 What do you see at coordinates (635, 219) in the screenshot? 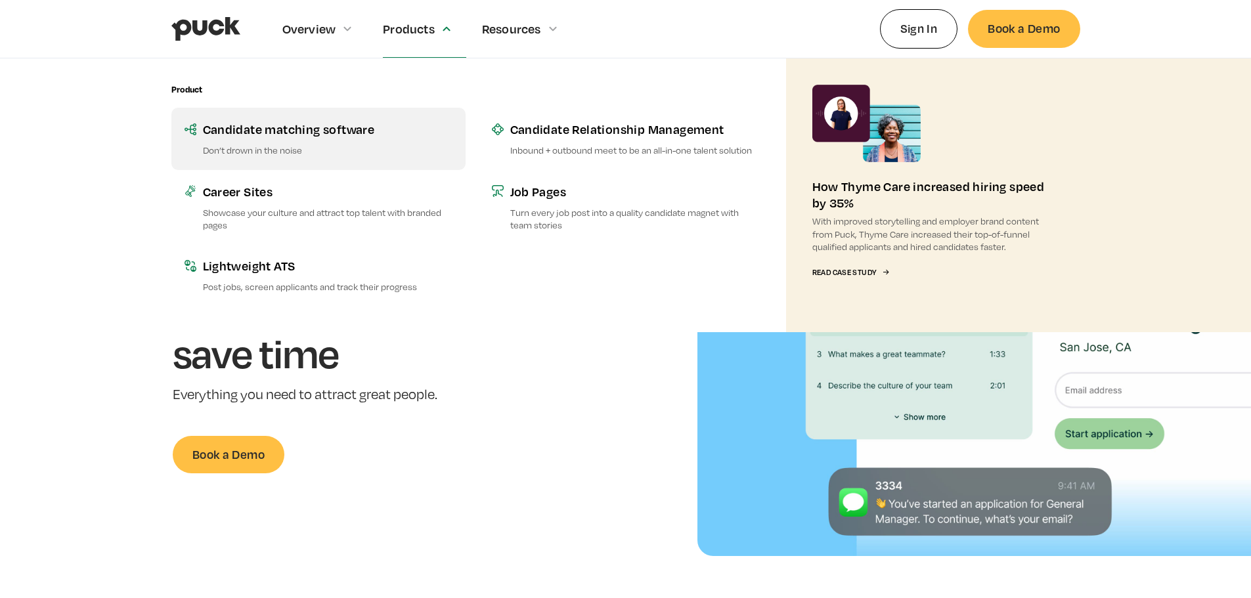
I see `p: Turn every job post into a quality candidate magnet with team stories` at bounding box center [635, 219].